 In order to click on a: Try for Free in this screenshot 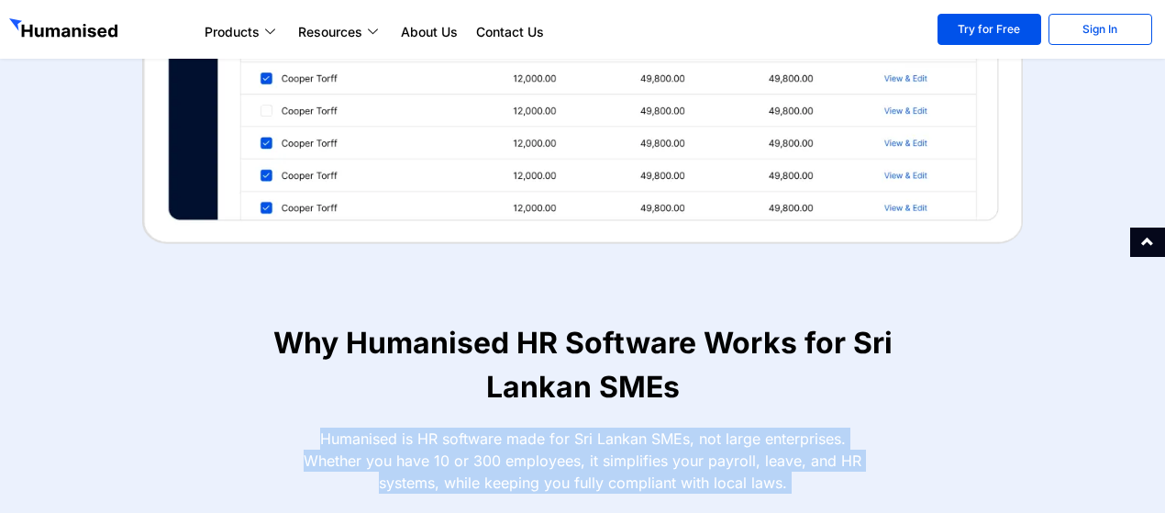, I will do `click(989, 29)`.